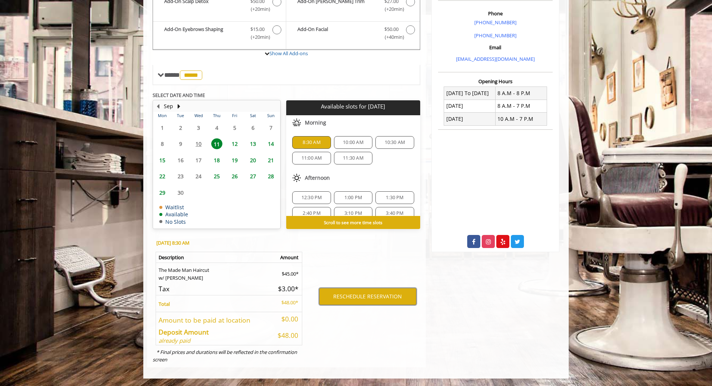  Describe the element at coordinates (179, 95) in the screenshot. I see `b: SELECT DATE AND TIME` at that location.